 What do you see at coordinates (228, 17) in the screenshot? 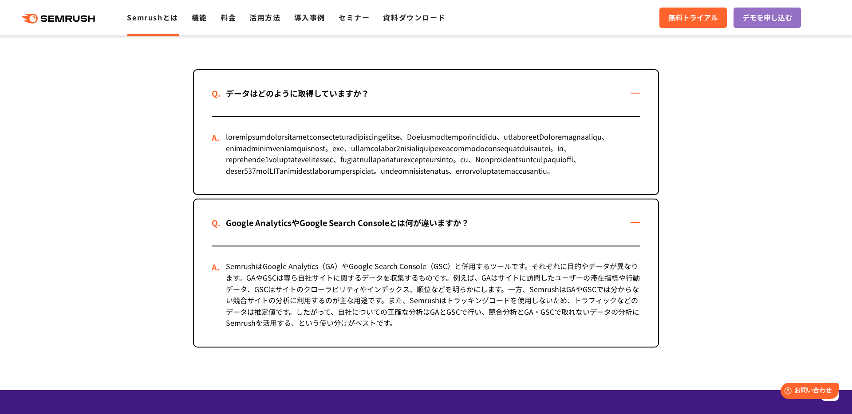
I see `a: 料金` at bounding box center [228, 17].